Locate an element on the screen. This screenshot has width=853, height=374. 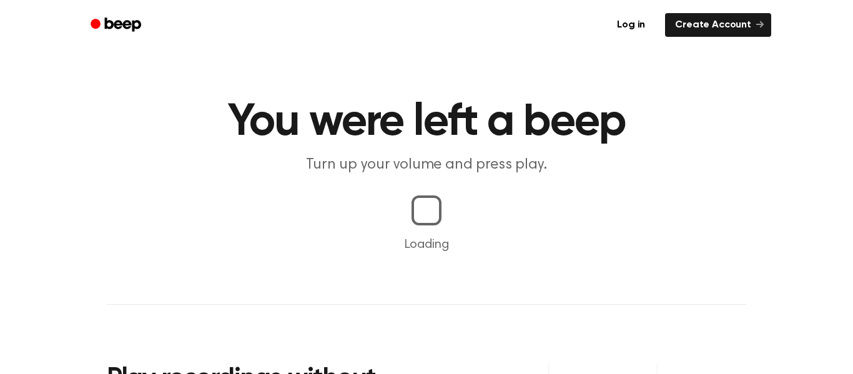
a: Create Account is located at coordinates (718, 25).